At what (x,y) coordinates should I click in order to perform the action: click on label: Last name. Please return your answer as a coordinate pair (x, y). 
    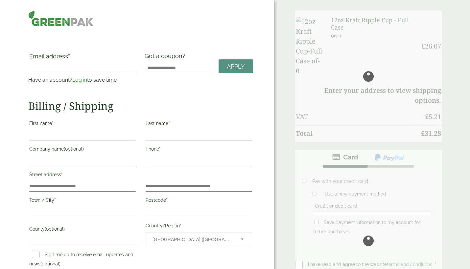
    Looking at the image, I should click on (199, 125).